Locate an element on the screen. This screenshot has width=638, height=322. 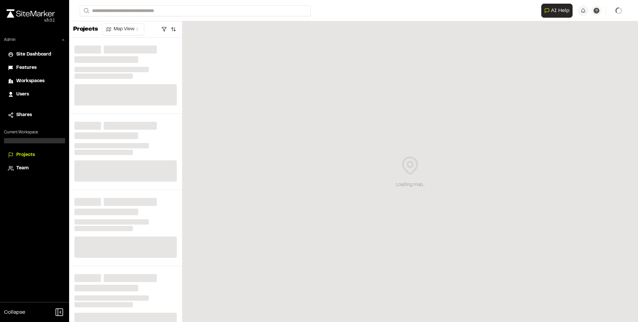
span: Projects is located at coordinates (26, 155).